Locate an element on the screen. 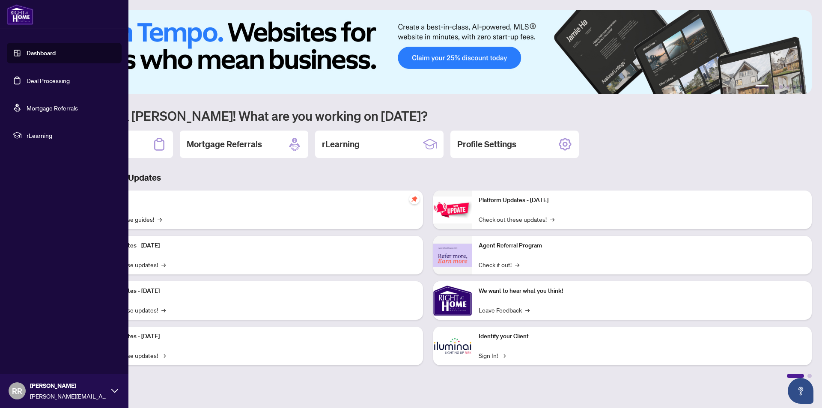 The image size is (822, 408). button: Open asap is located at coordinates (800, 391).